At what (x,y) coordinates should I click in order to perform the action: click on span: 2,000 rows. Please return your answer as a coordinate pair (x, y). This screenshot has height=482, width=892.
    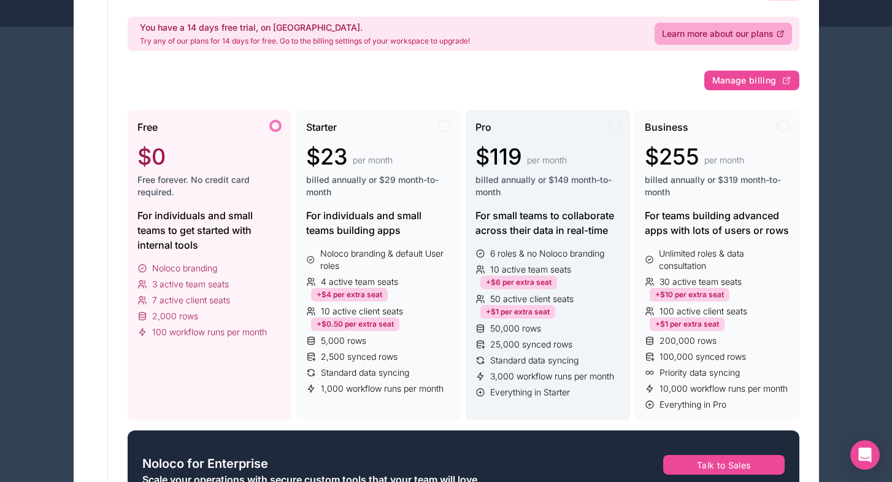
    Looking at the image, I should click on (175, 316).